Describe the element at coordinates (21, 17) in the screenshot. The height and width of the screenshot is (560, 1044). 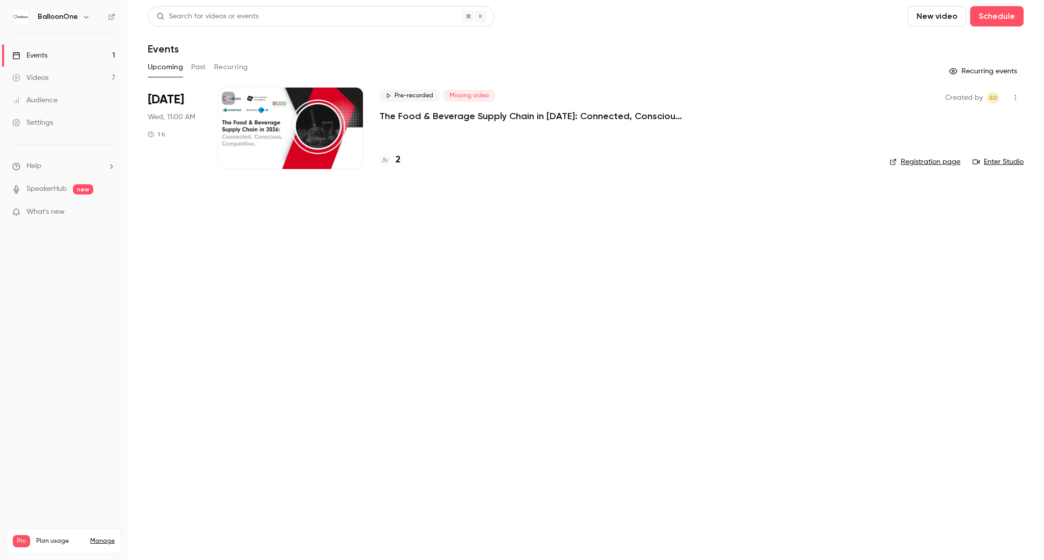
I see `img: BalloonOne` at that location.